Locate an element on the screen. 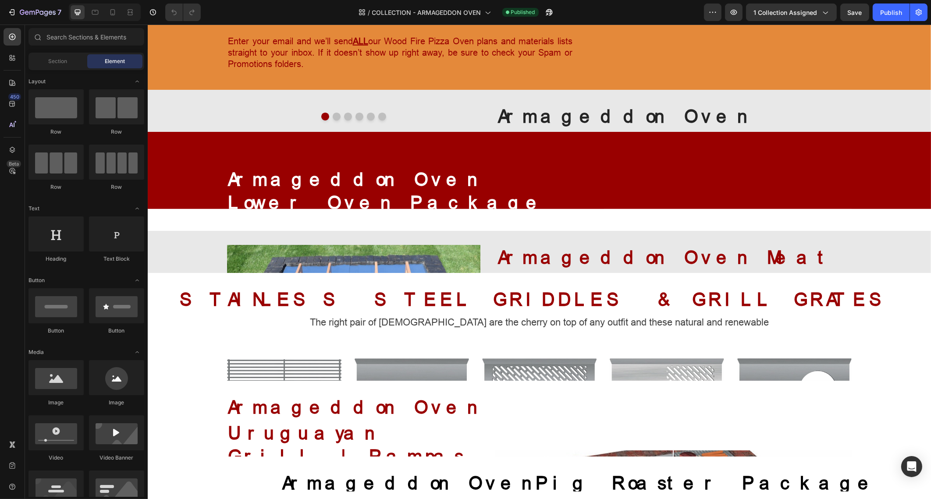  a: Stainless Steel Grill Grates is located at coordinates (136, 365).